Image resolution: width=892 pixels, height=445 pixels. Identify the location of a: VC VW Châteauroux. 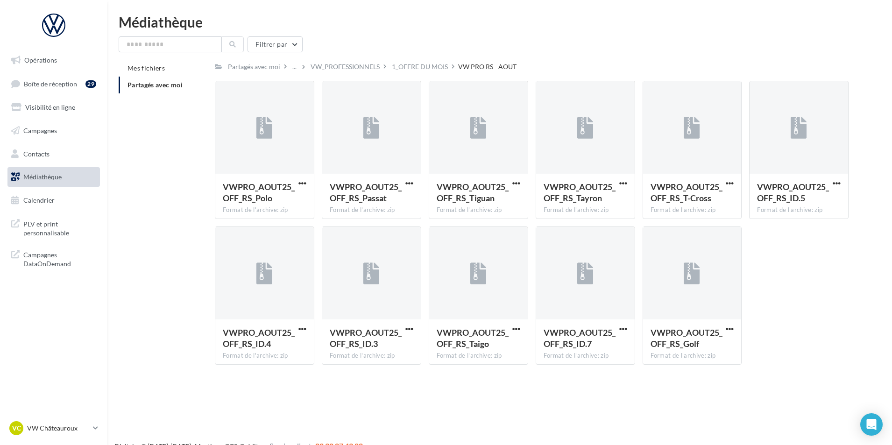
(54, 428).